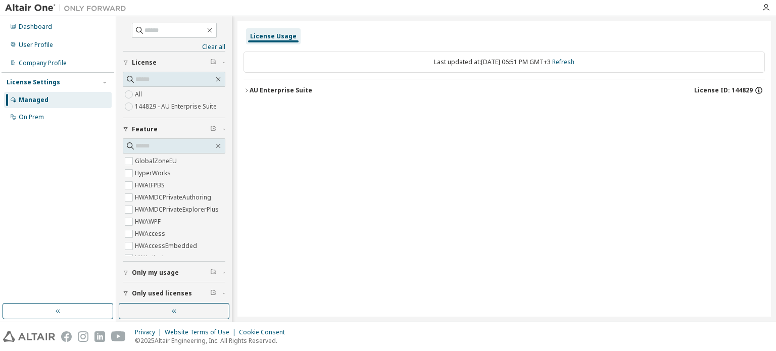  What do you see at coordinates (144, 63) in the screenshot?
I see `span: License` at bounding box center [144, 63].